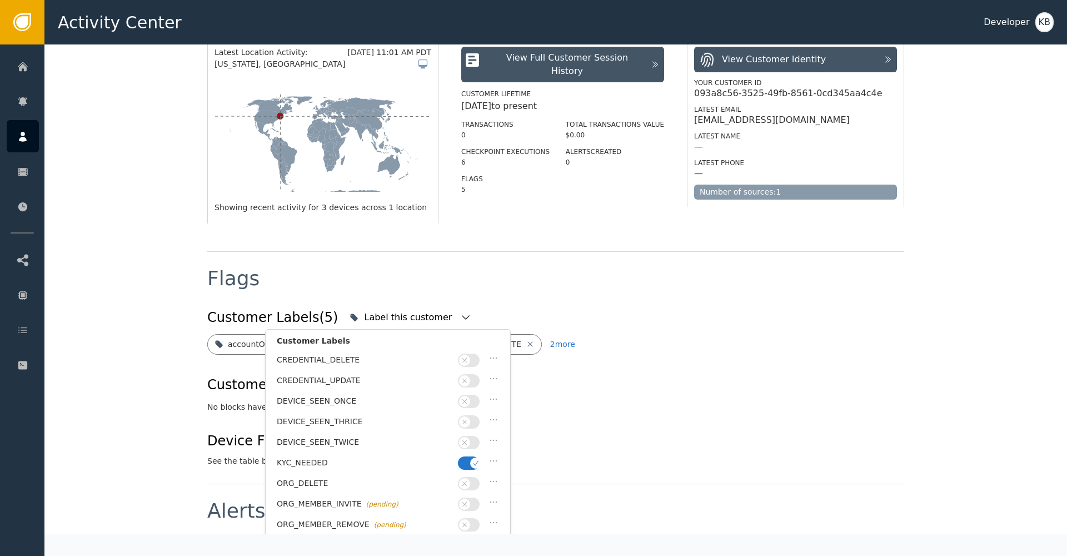 This screenshot has width=1067, height=556. I want to click on button: View Full Customer Session History, so click(563, 64).